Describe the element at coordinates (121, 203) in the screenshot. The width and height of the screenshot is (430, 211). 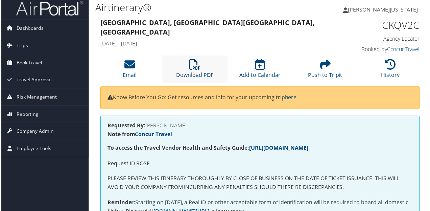
I see `strong: Reminder:` at that location.